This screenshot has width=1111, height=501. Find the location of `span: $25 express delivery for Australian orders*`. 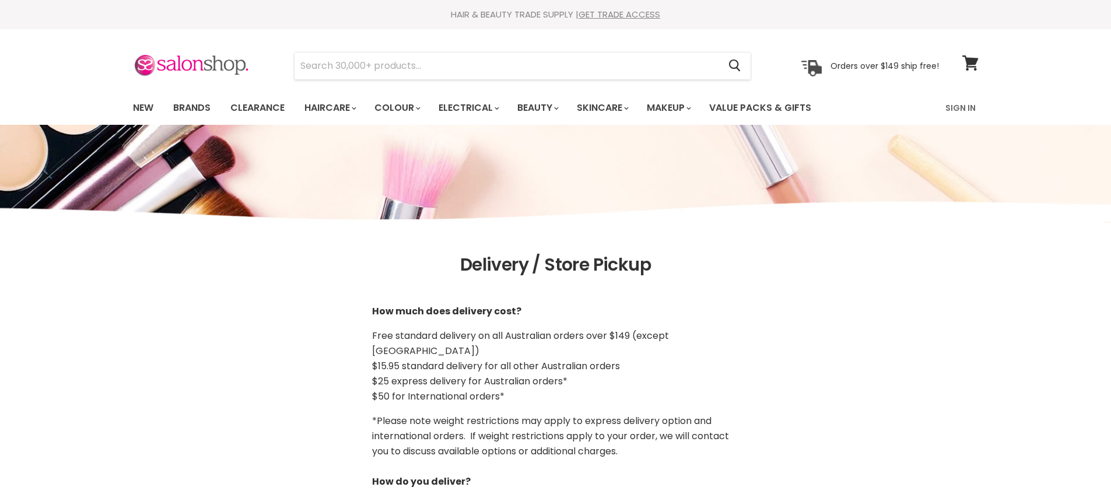

span: $25 express delivery for Australian orders* is located at coordinates (469, 381).